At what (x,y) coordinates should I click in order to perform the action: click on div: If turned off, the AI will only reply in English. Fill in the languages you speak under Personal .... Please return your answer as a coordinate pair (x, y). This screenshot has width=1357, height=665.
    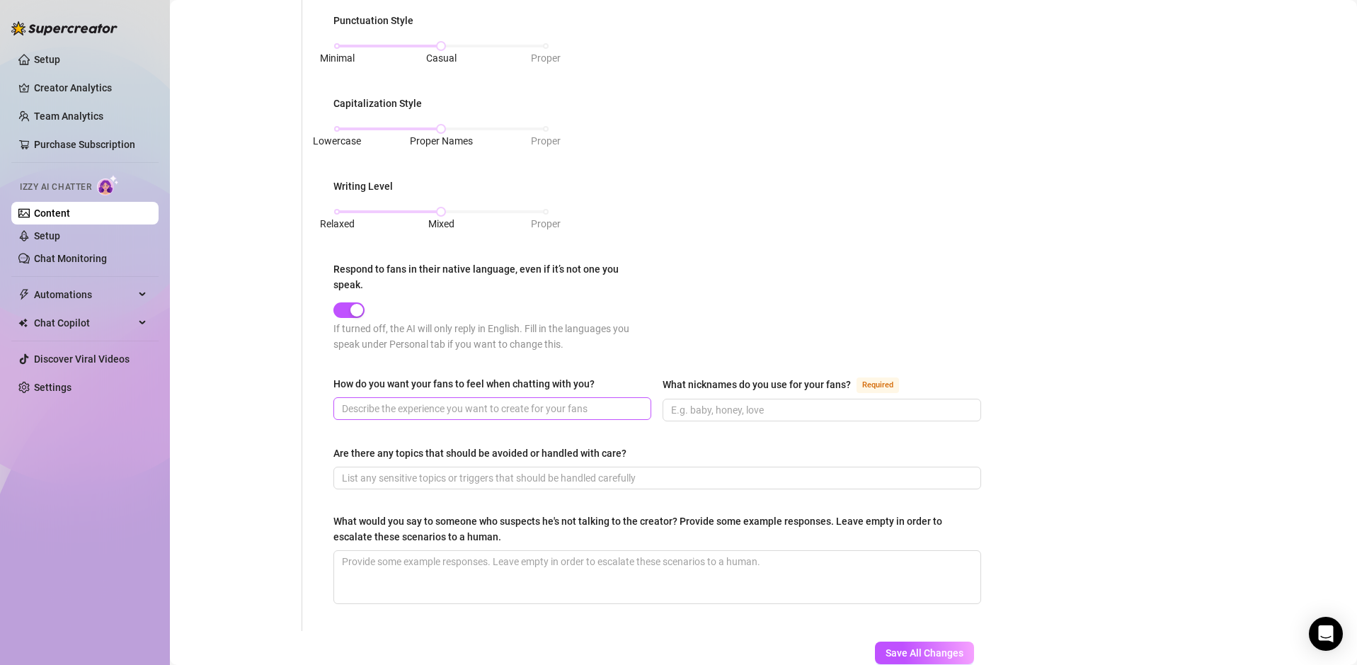
    Looking at the image, I should click on (495, 336).